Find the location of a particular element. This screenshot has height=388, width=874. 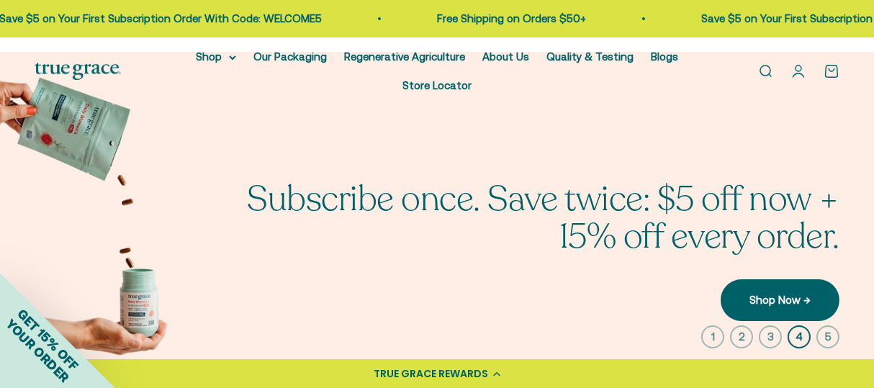

a: About Us is located at coordinates (506, 56).